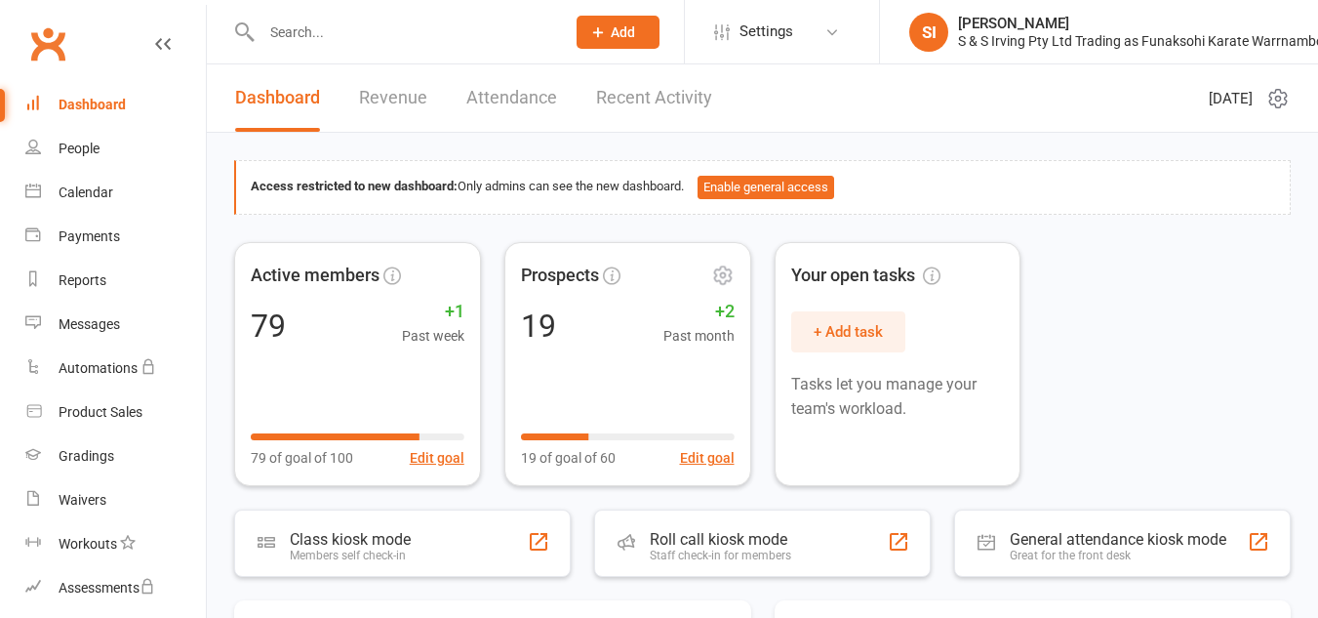 This screenshot has width=1318, height=618. Describe the element at coordinates (720, 555) in the screenshot. I see `div: Staff check-in for members` at that location.